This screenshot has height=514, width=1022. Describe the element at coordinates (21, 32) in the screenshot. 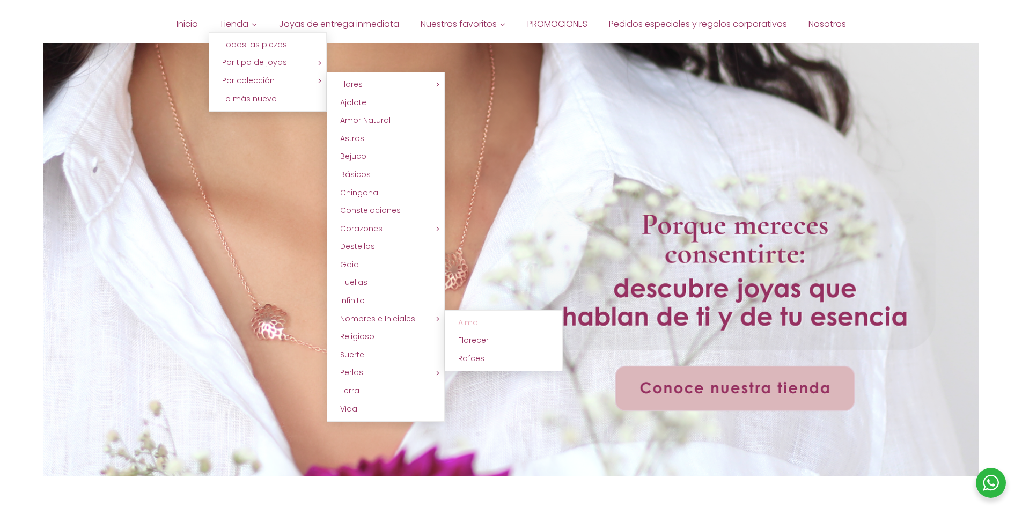

I see `img: website_grey.svg` at that location.